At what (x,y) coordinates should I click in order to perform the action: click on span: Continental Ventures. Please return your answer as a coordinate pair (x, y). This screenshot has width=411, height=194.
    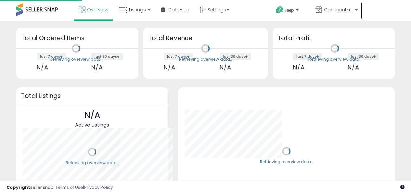
    Looking at the image, I should click on (339, 10).